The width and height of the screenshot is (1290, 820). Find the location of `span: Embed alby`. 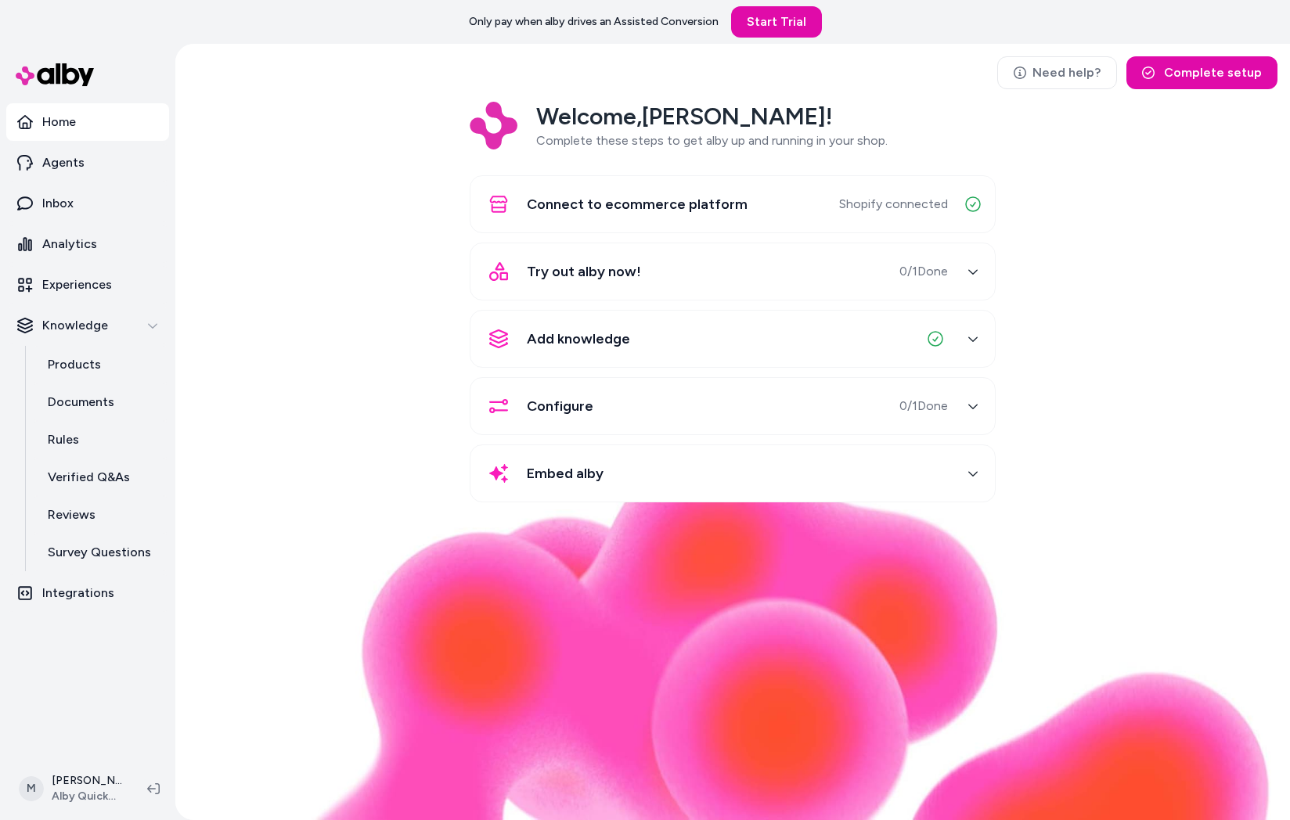

span: Embed alby is located at coordinates (565, 474).